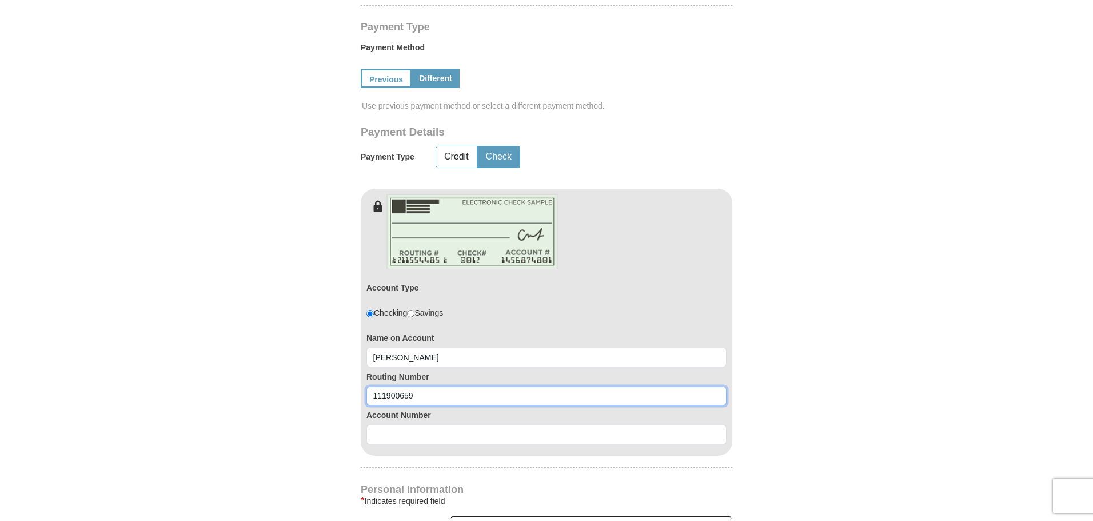  What do you see at coordinates (498, 157) in the screenshot?
I see `button: Check` at bounding box center [498, 157].